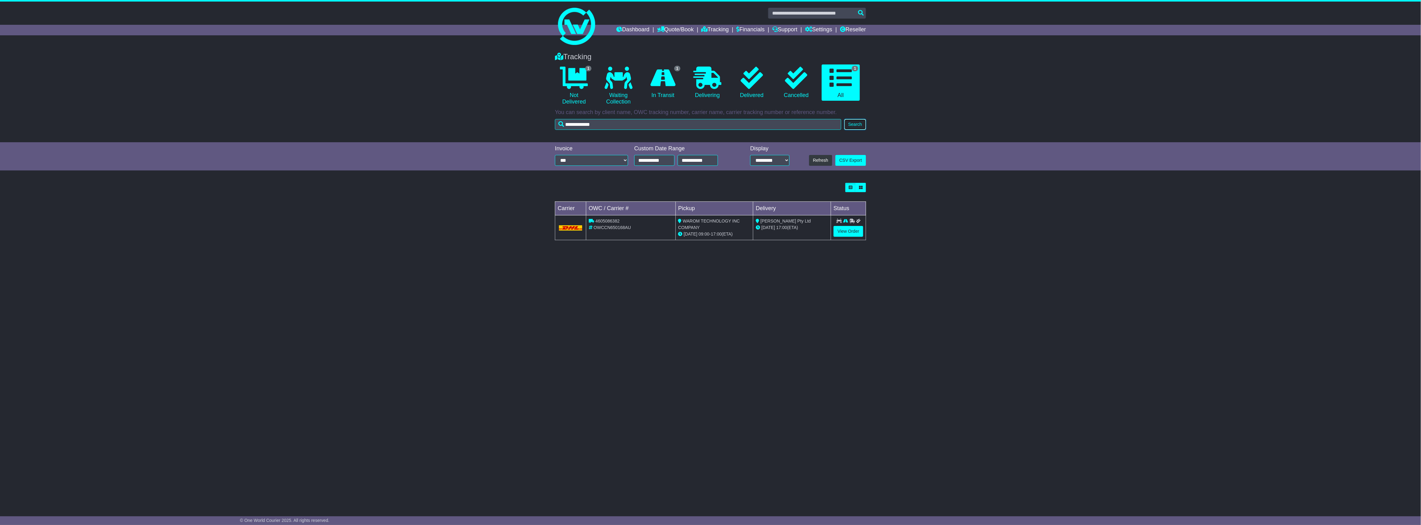 This screenshot has width=1421, height=525. Describe the element at coordinates (591, 149) in the screenshot. I see `div: Invoice` at that location.